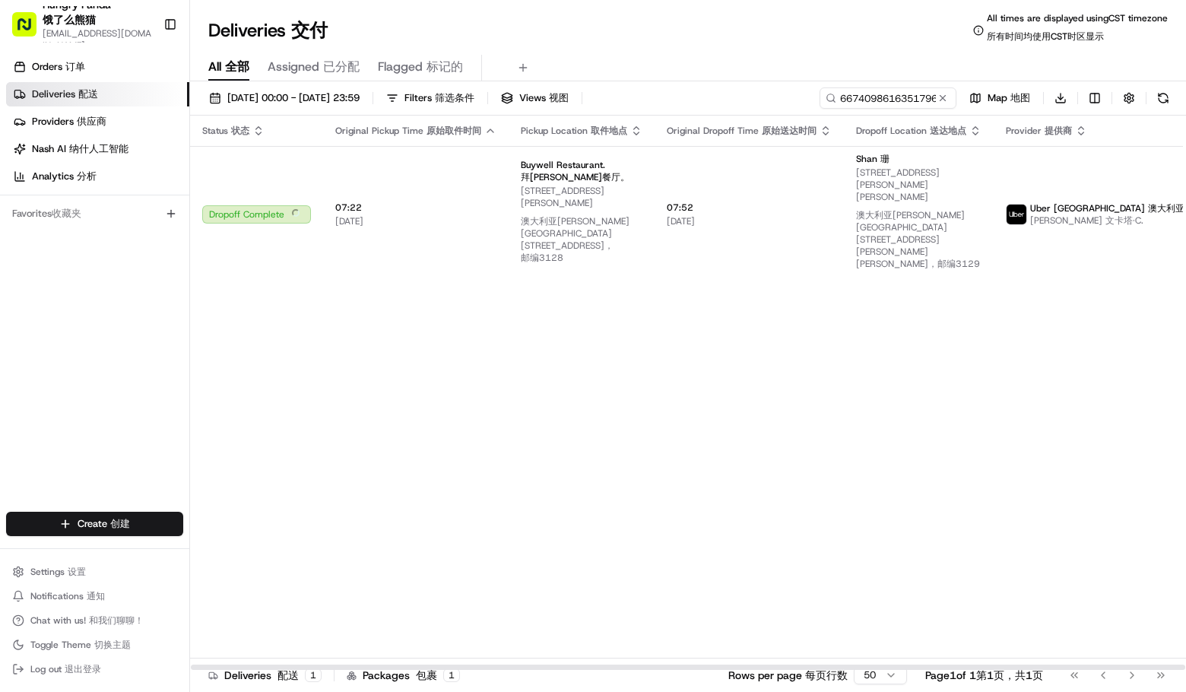 Image resolution: width=1186 pixels, height=692 pixels. Describe the element at coordinates (826, 675) in the screenshot. I see `span: 每页行数` at that location.